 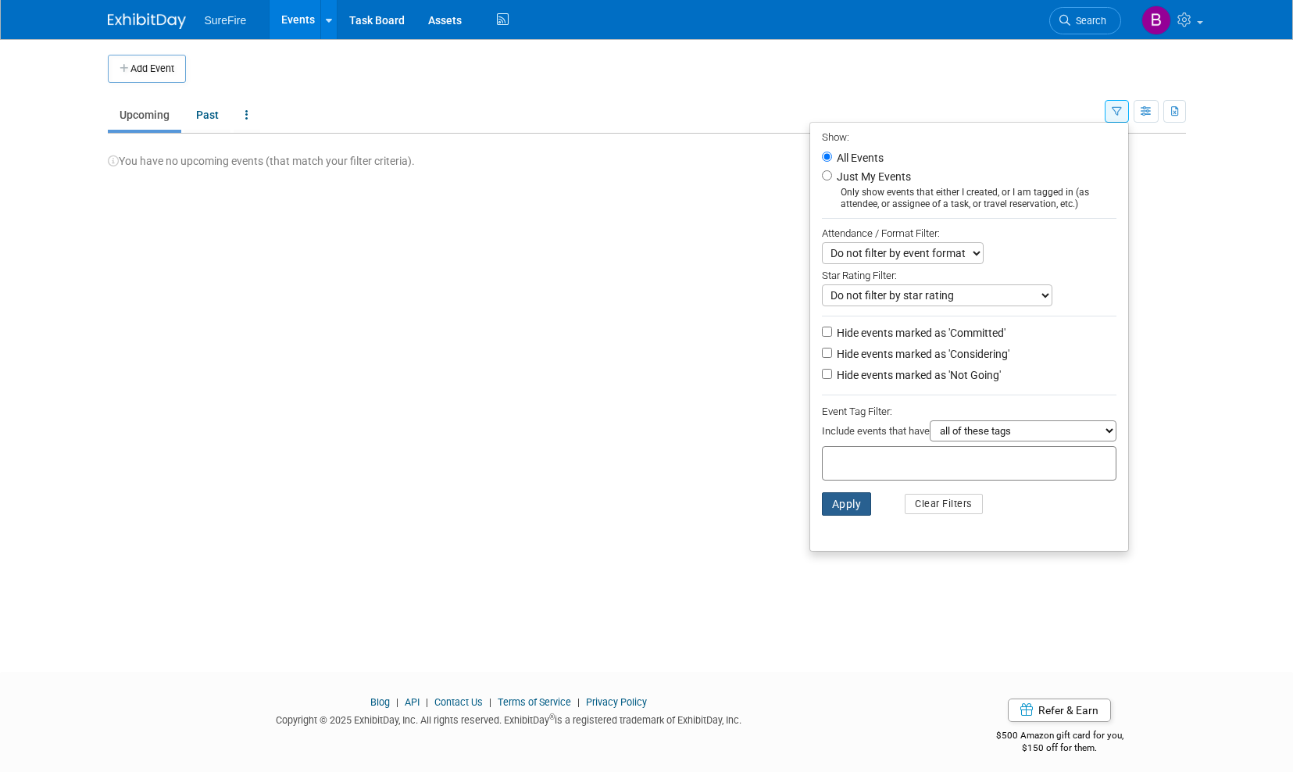 I want to click on span: You have no upcoming events (that match your filter criteria)., so click(x=261, y=161).